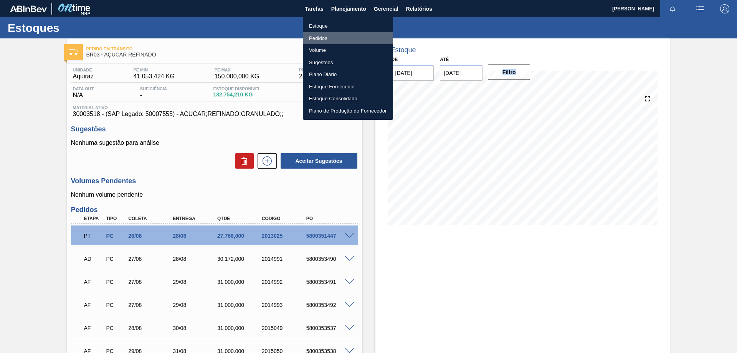  What do you see at coordinates (348, 26) in the screenshot?
I see `a: Estoque` at bounding box center [348, 26].